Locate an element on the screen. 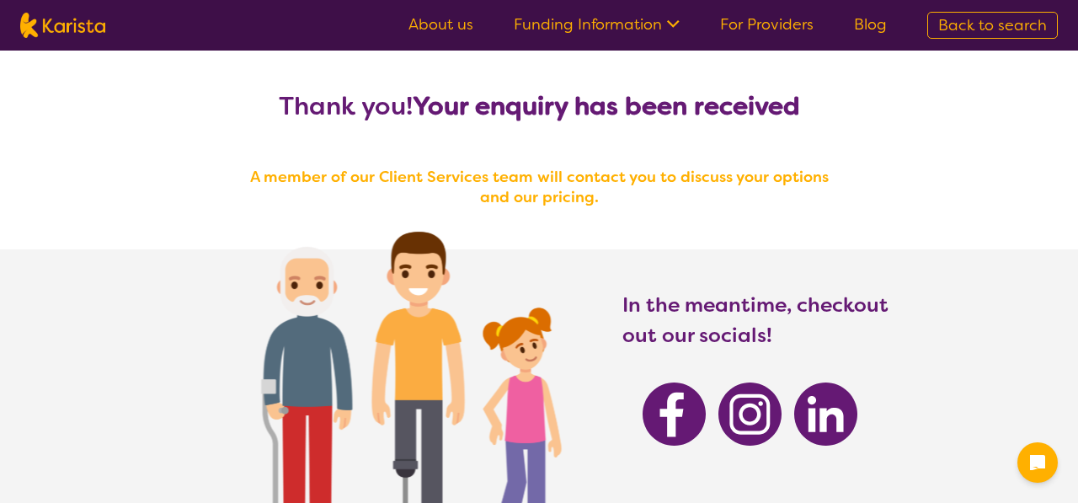 Image resolution: width=1078 pixels, height=503 pixels. h4: A member of our Client Services team will contact you to discuss your options and our pricing. is located at coordinates (539, 187).